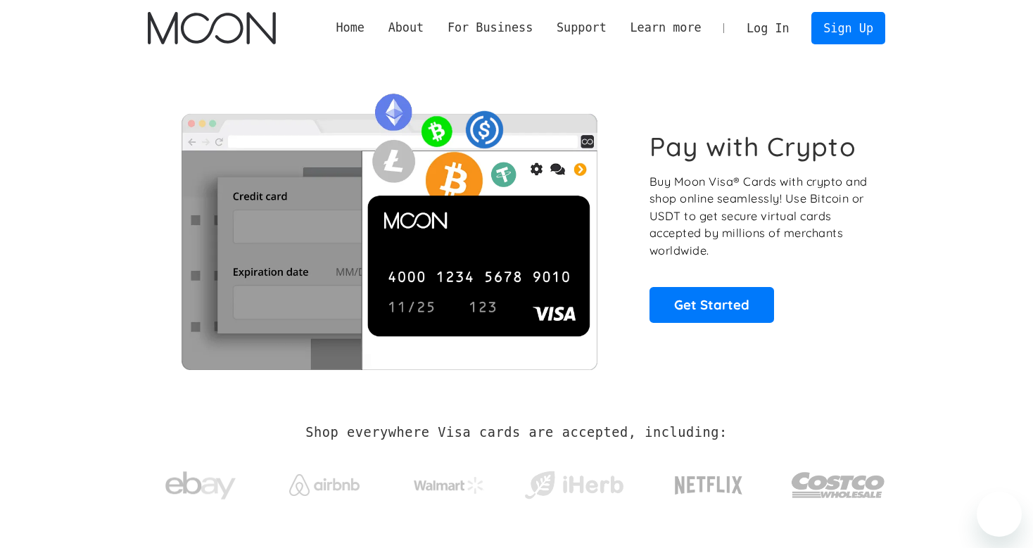 The height and width of the screenshot is (548, 1033). Describe the element at coordinates (838, 485) in the screenshot. I see `img: Costco` at that location.